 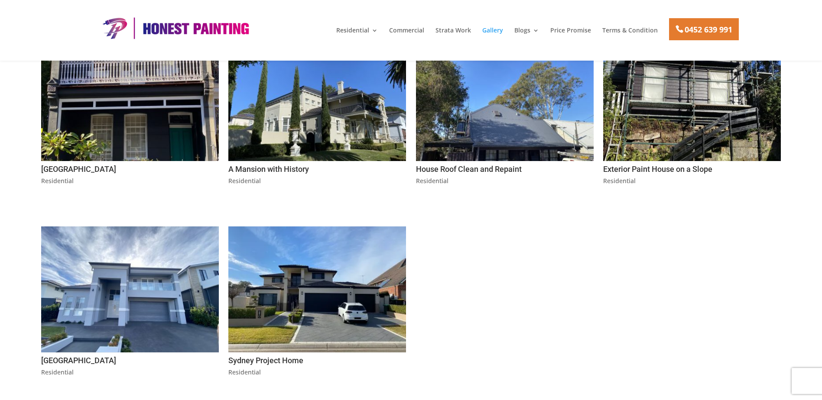 I want to click on img: Bella Vista Modern House, so click(x=130, y=289).